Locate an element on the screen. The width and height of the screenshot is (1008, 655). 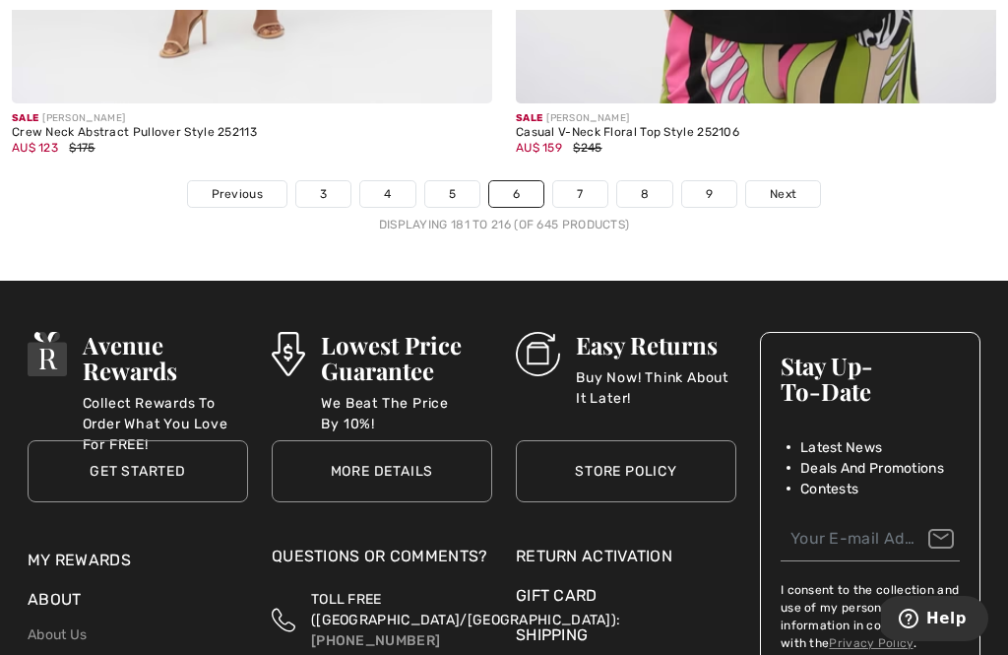
a: 3 is located at coordinates (323, 194).